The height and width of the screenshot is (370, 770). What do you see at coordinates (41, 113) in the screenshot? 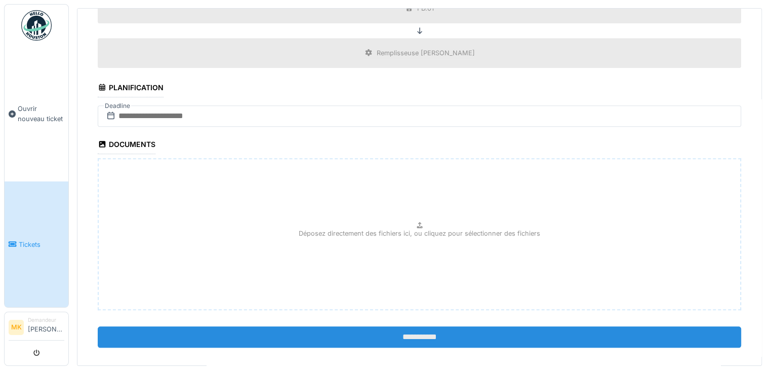
I see `span: Ouvrir nouveau ticket` at bounding box center [41, 113].